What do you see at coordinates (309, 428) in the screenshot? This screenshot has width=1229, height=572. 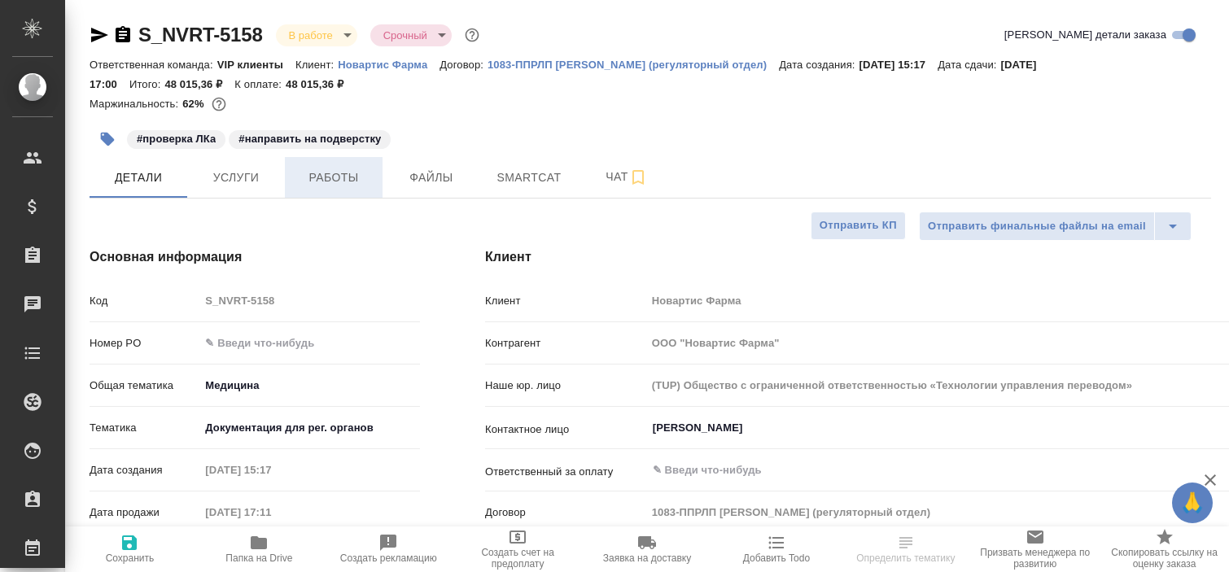 I see `div: Документация для рег. органов` at bounding box center [309, 428].